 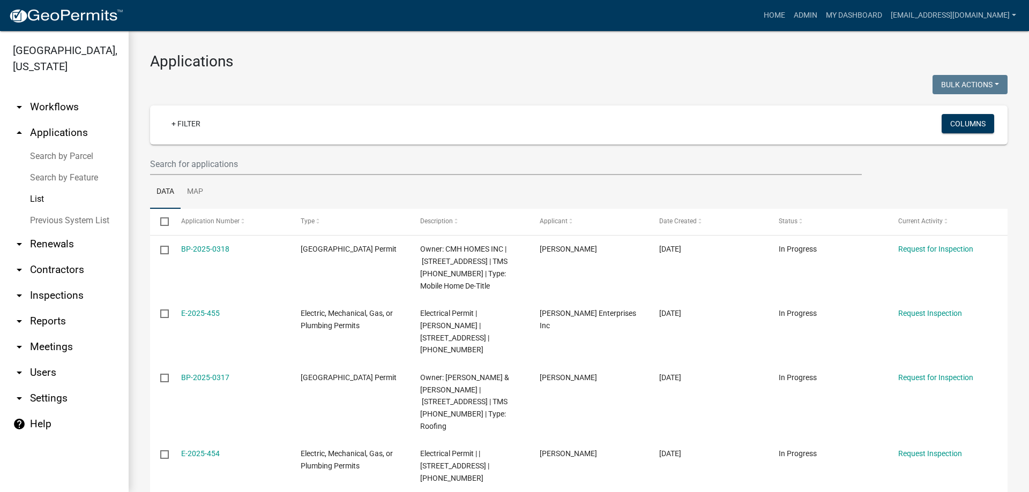 I want to click on datatable-header-cell: Type, so click(x=349, y=222).